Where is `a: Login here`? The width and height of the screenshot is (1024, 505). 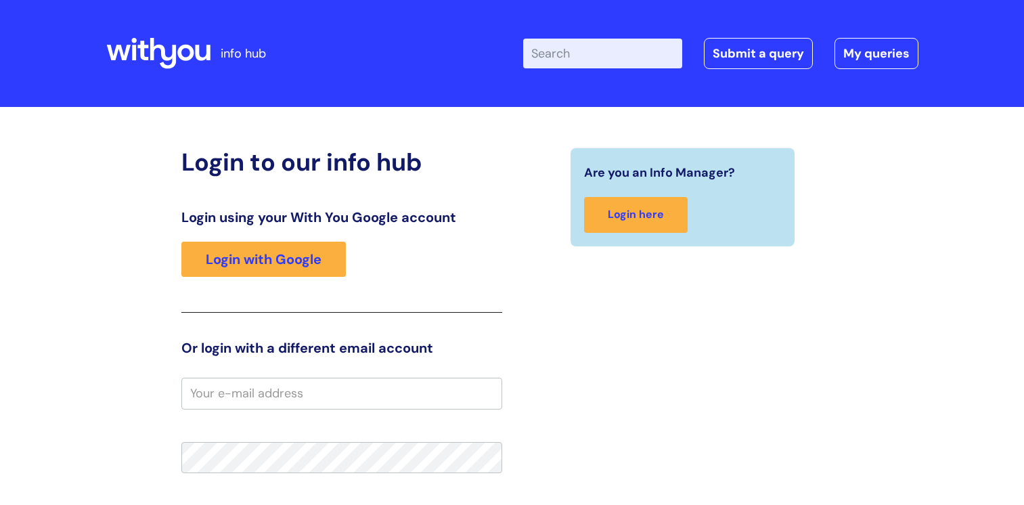
a: Login here is located at coordinates (636, 215).